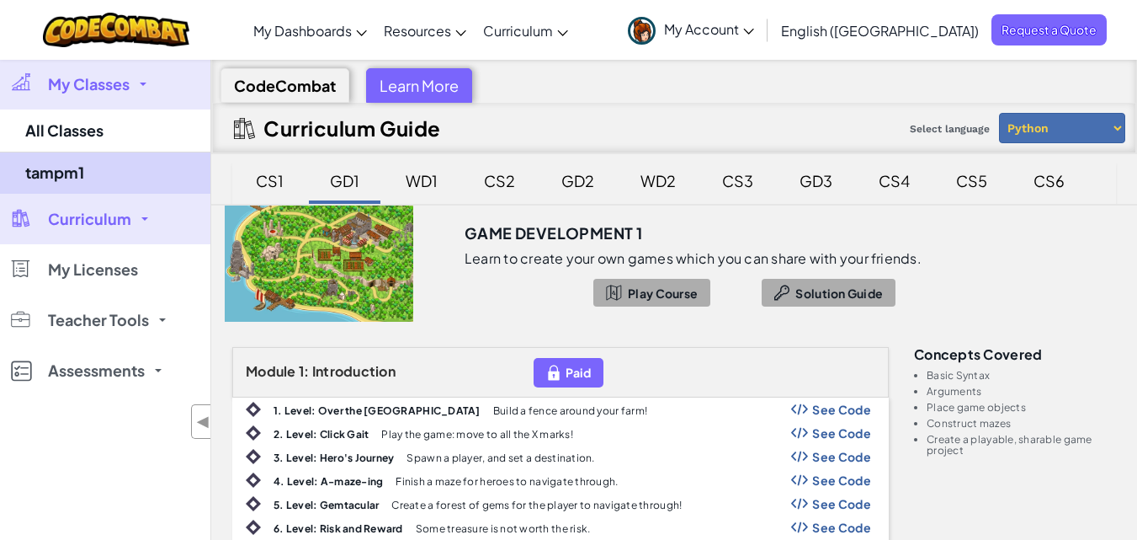  Describe the element at coordinates (507, 481) in the screenshot. I see `p: Finish a maze for heroes to navigate through.` at that location.